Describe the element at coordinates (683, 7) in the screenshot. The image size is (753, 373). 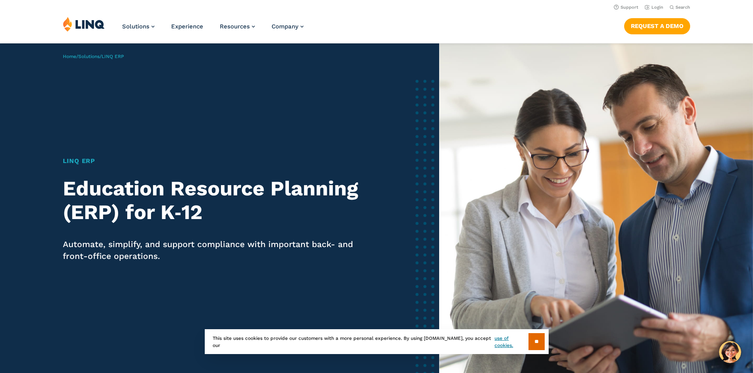
I see `span: Search` at that location.